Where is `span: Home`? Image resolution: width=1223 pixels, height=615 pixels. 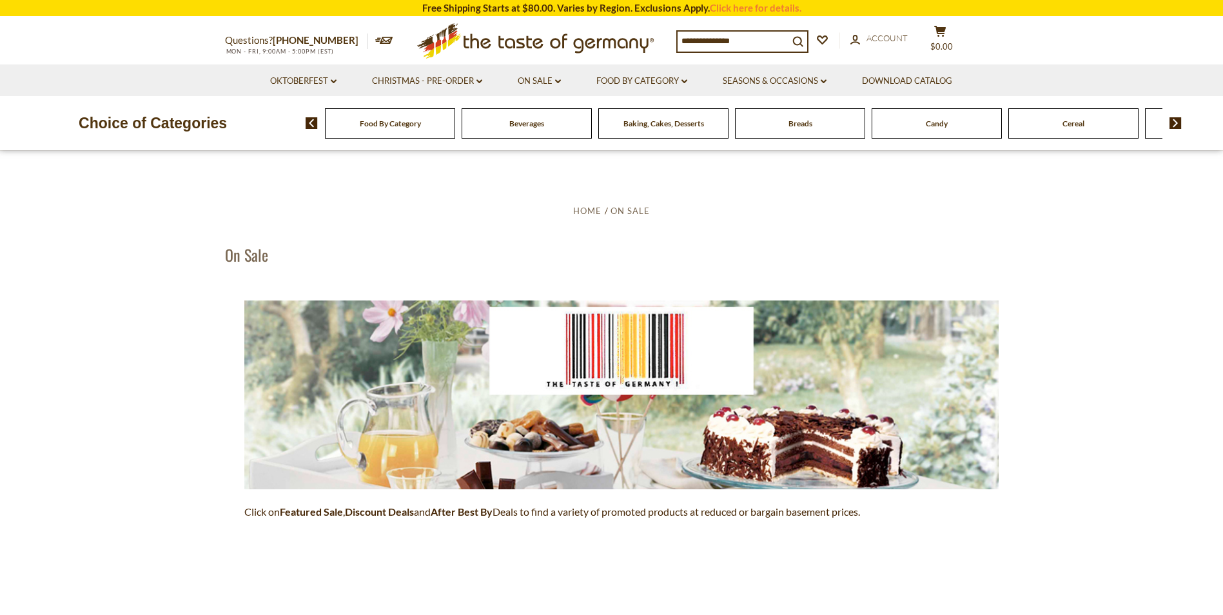
span: Home is located at coordinates (587, 211).